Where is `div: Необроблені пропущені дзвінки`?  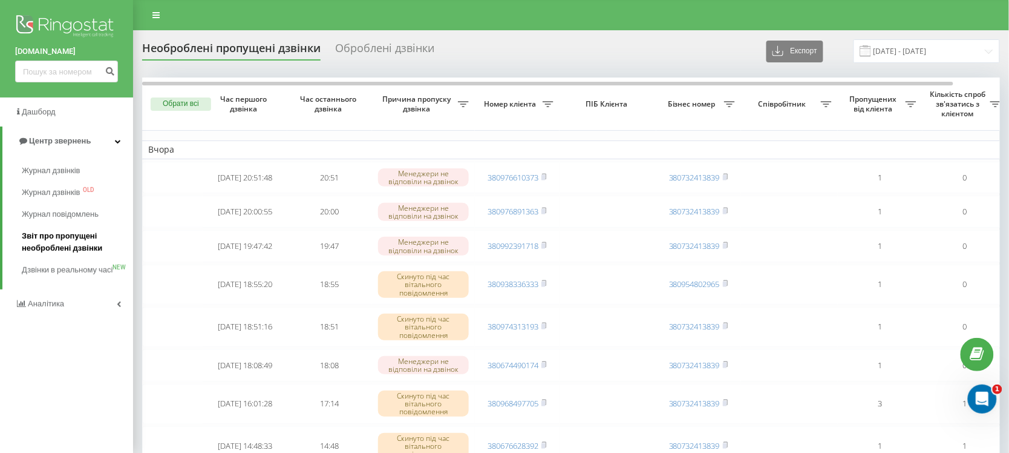 div: Необроблені пропущені дзвінки is located at coordinates (231, 51).